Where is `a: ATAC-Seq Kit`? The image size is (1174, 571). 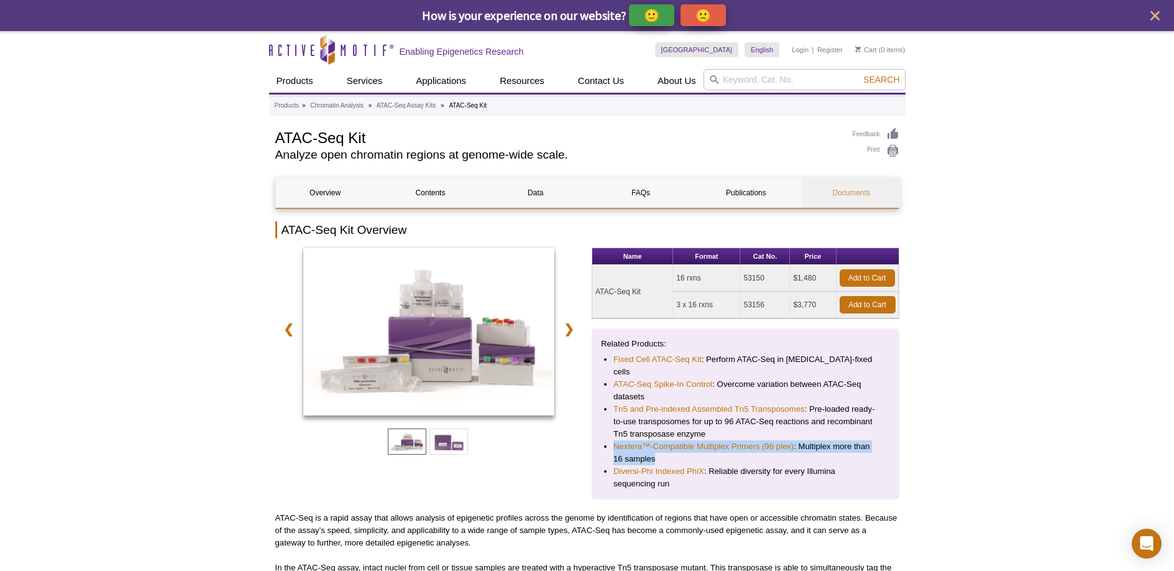
a: ATAC-Seq Kit is located at coordinates (429, 333).